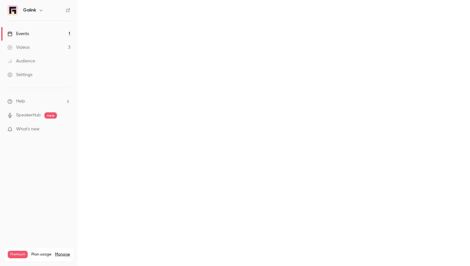  Describe the element at coordinates (13, 10) in the screenshot. I see `img: Galink` at that location.